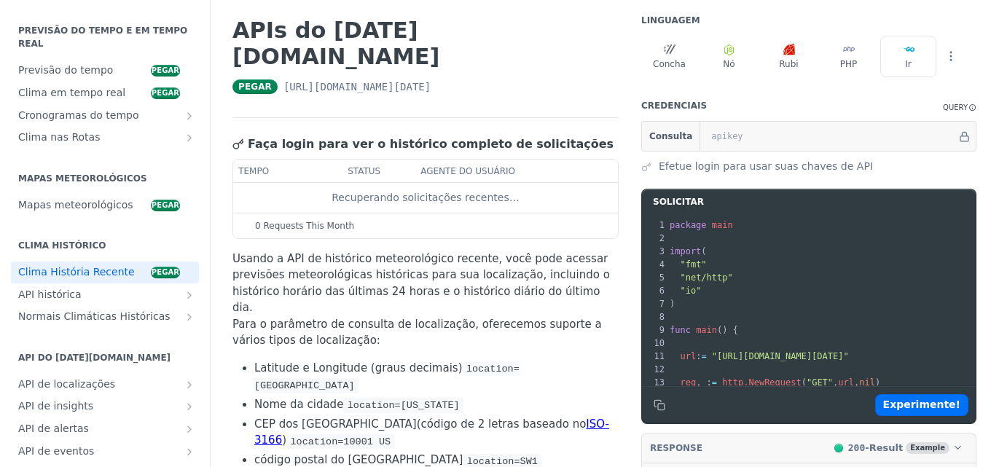  What do you see at coordinates (299, 404) in the screenshot?
I see `font: Nome da cidade` at bounding box center [299, 404].